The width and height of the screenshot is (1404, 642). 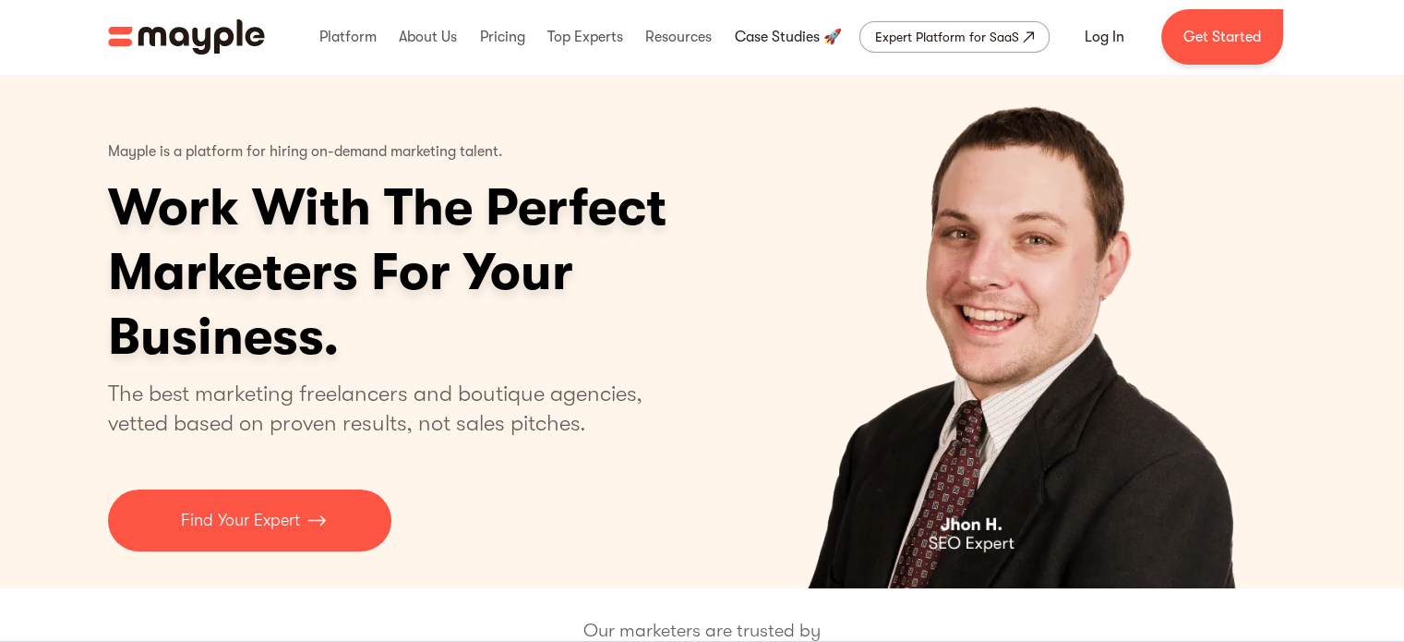 I want to click on div: Resources, so click(x=679, y=37).